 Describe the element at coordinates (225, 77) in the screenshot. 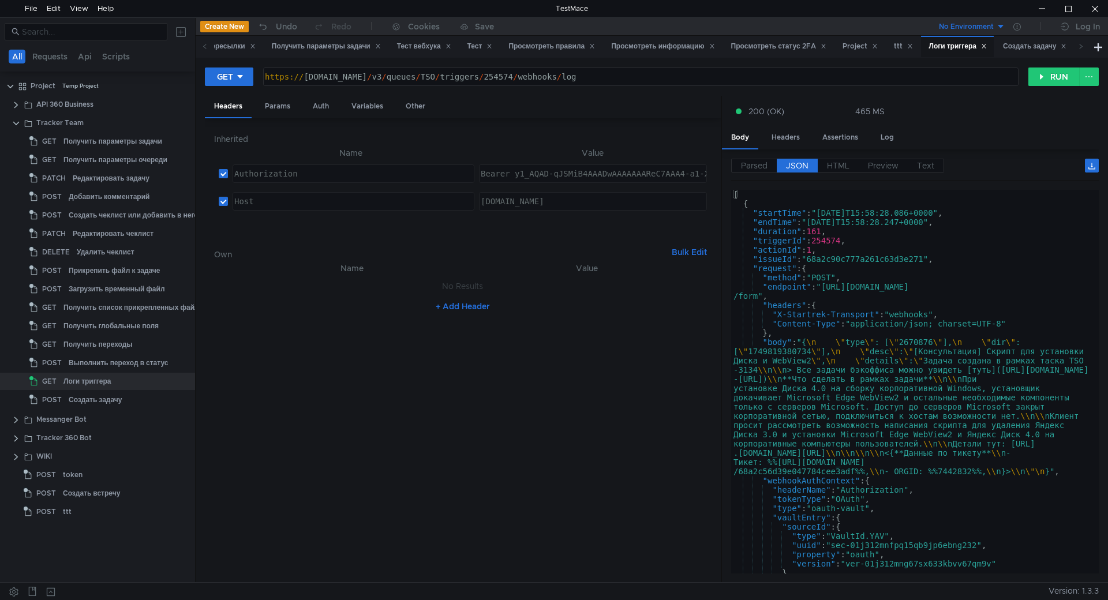

I see `div: GET` at that location.